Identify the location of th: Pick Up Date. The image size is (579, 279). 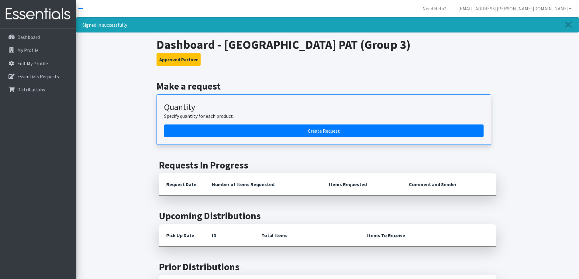
(182, 236).